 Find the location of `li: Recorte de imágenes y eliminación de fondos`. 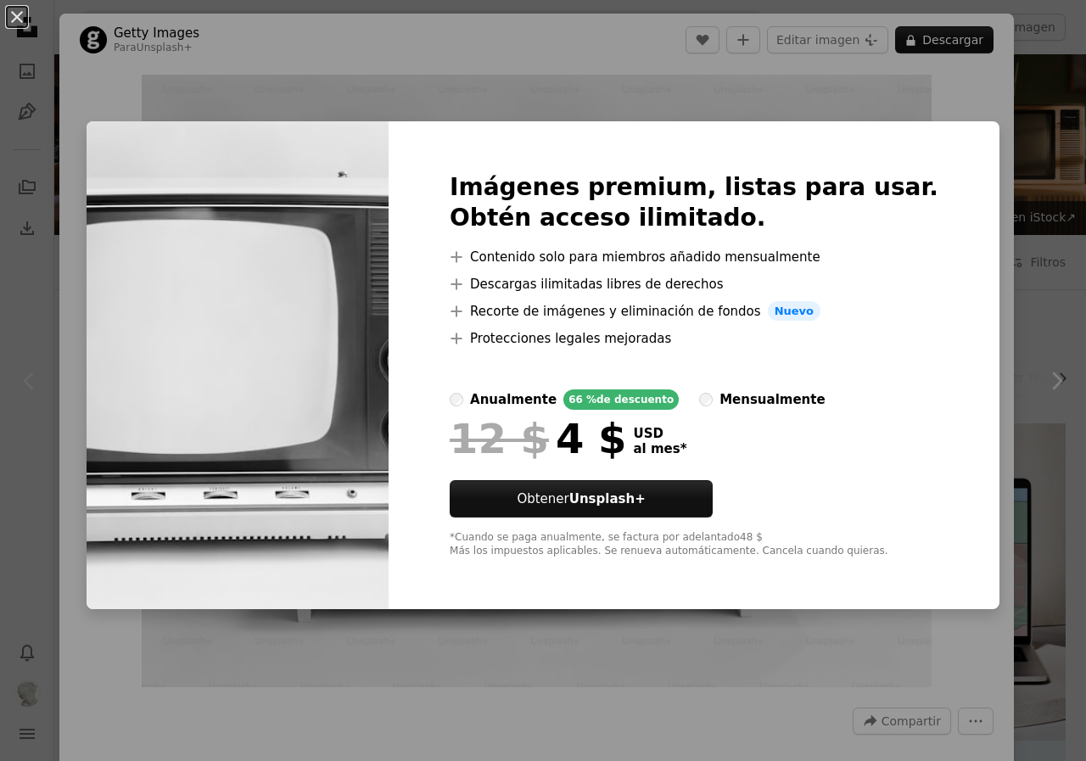

li: Recorte de imágenes y eliminación de fondos is located at coordinates (694, 311).